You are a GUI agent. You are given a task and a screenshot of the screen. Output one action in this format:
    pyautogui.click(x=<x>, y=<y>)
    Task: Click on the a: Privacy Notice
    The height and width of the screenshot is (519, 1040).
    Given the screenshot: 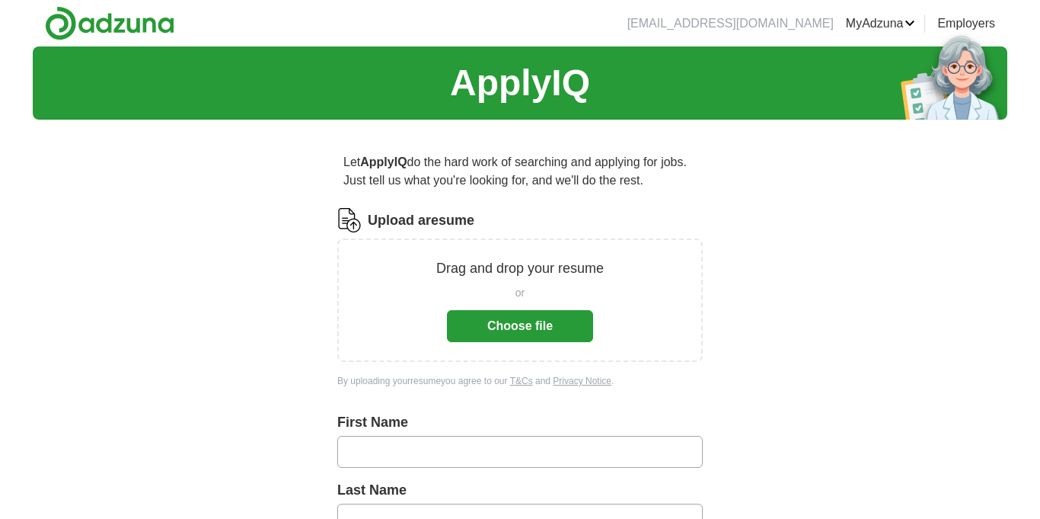 What is the action you would take?
    pyautogui.click(x=582, y=381)
    